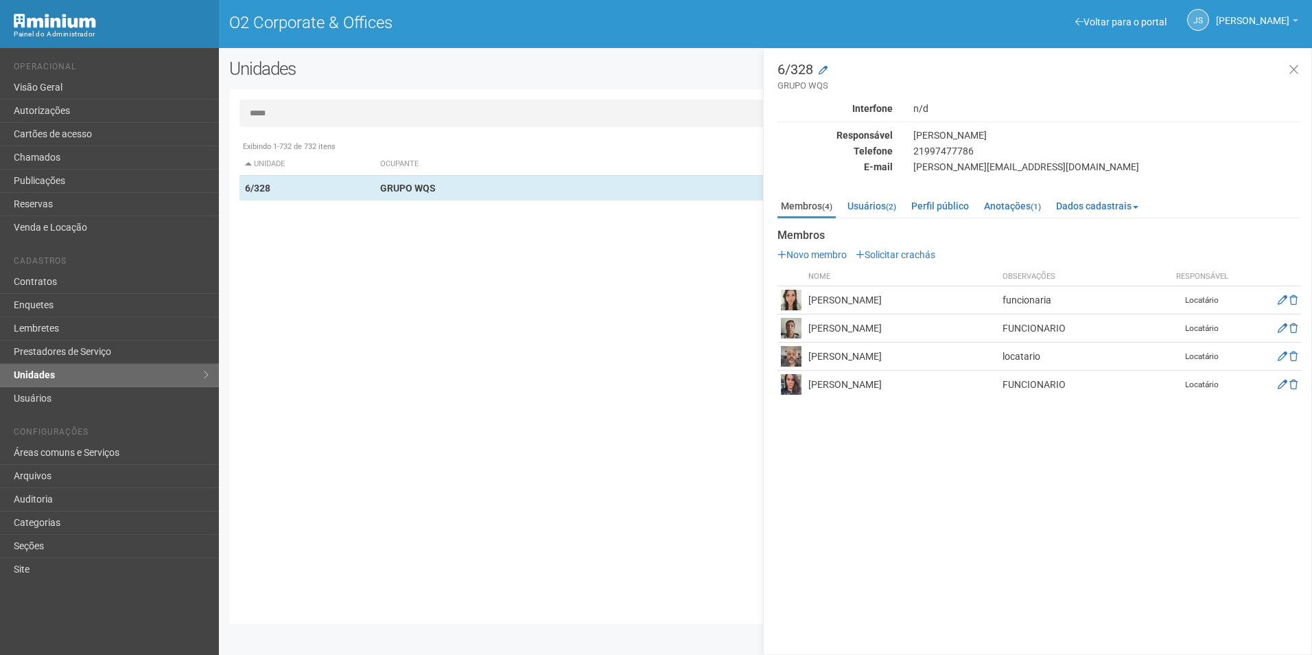  Describe the element at coordinates (1202, 277) in the screenshot. I see `th: Responsável` at that location.